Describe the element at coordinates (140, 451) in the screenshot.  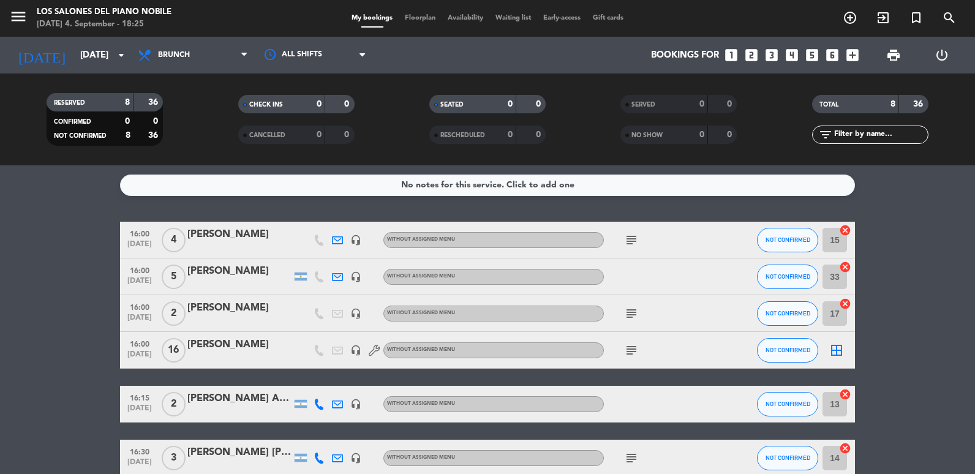
I see `span: 16:30` at that location.